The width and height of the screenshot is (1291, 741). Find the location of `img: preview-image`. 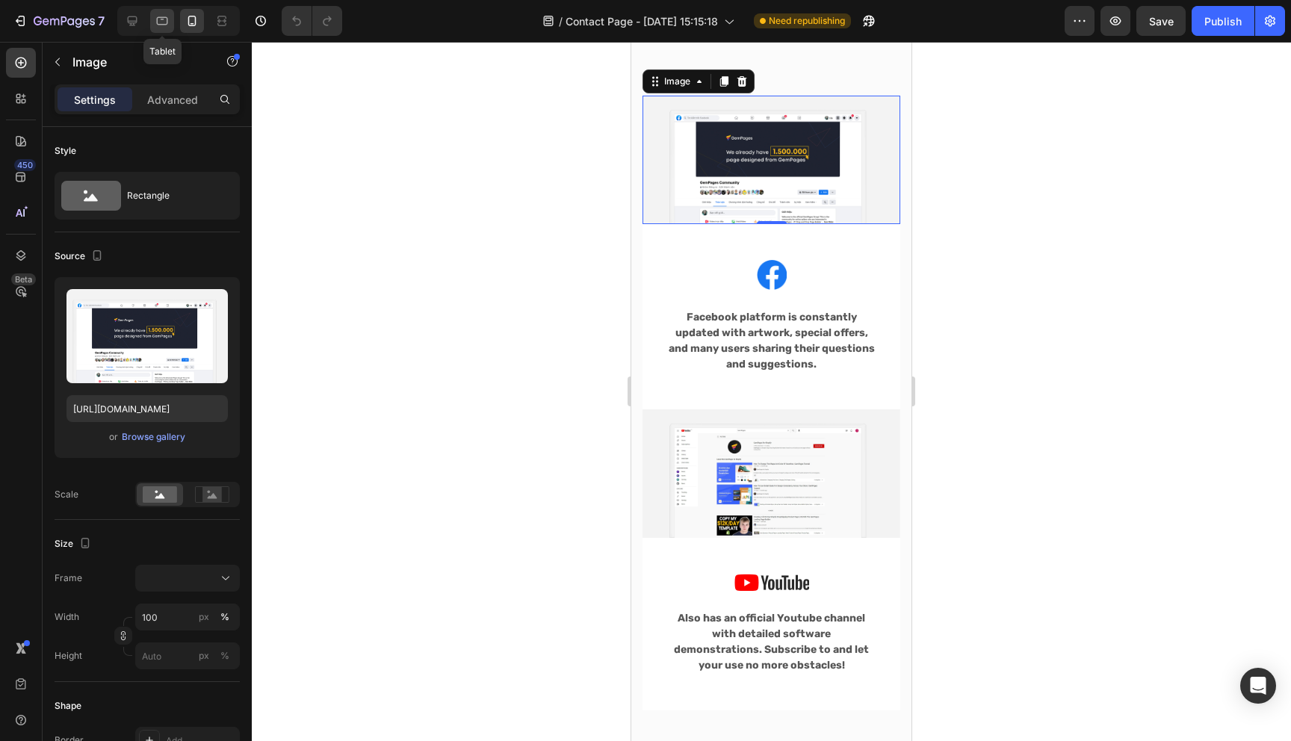

img: preview-image is located at coordinates (147, 336).